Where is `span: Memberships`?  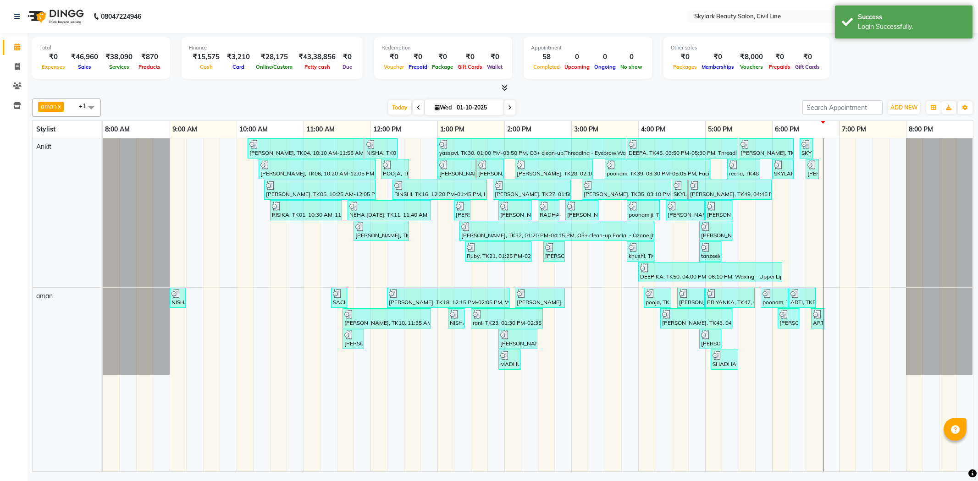
span: Memberships is located at coordinates (718, 67).